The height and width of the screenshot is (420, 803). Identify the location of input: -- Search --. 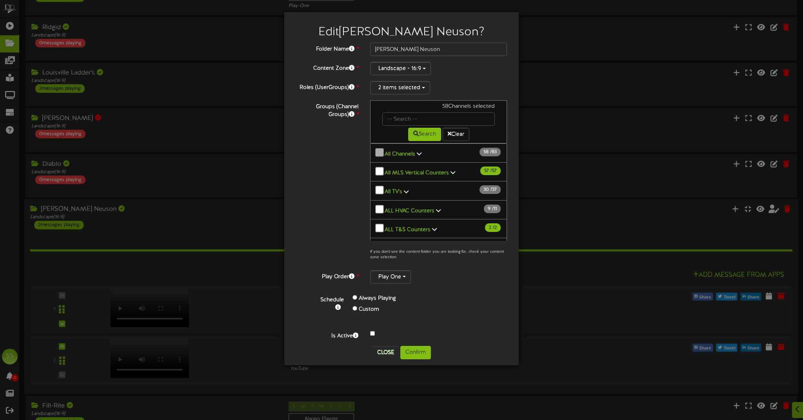
(438, 119).